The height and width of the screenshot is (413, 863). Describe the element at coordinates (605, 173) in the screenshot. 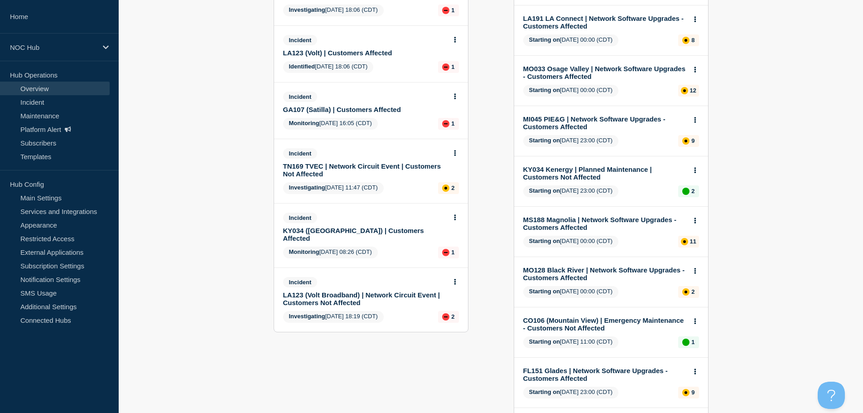

I see `a: KY034 Kenergy | Planned Maintenance | Customers Not Affected` at that location.